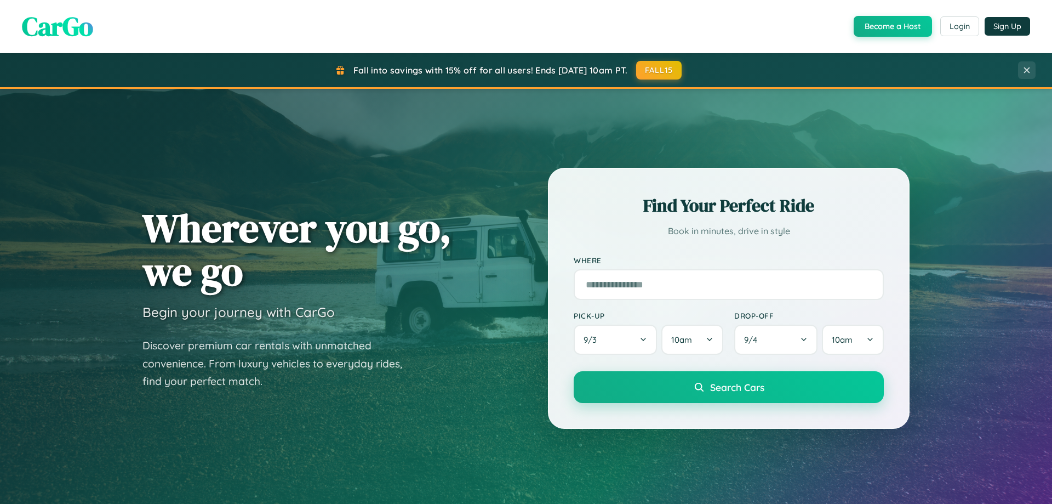 This screenshot has width=1052, height=504. Describe the element at coordinates (279, 363) in the screenshot. I see `p: Discover premium car rentals with unmatched convenience. From luxury vehicles to everyday rides, ...` at that location.